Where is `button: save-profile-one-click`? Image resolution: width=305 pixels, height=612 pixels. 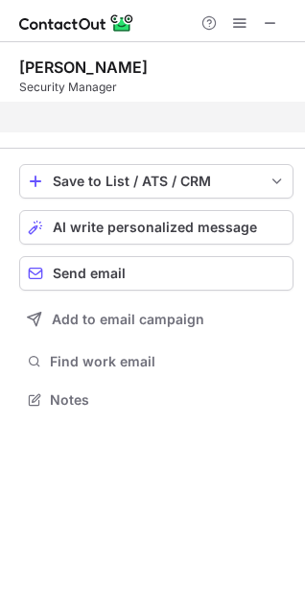 button: save-profile-one-click is located at coordinates (156, 181).